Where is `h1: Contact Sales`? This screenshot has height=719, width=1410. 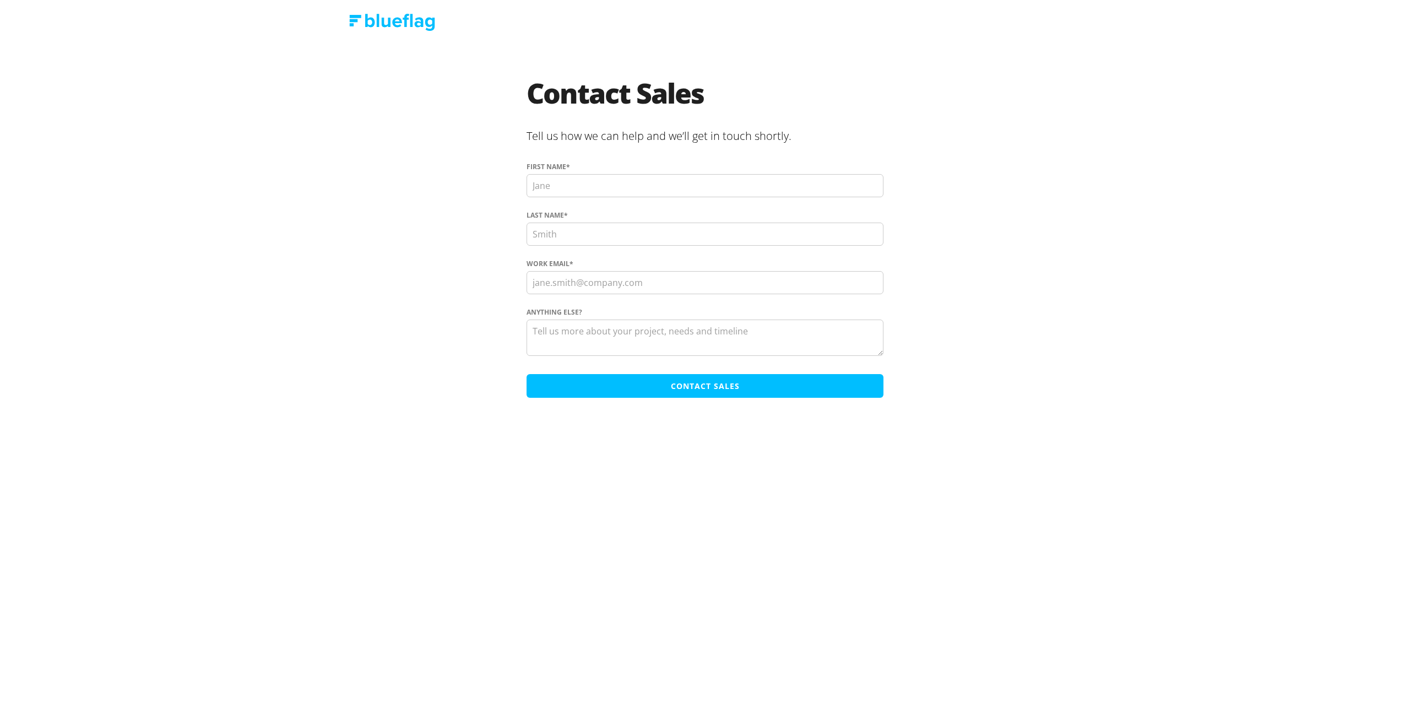
h1: Contact Sales is located at coordinates (705, 101).